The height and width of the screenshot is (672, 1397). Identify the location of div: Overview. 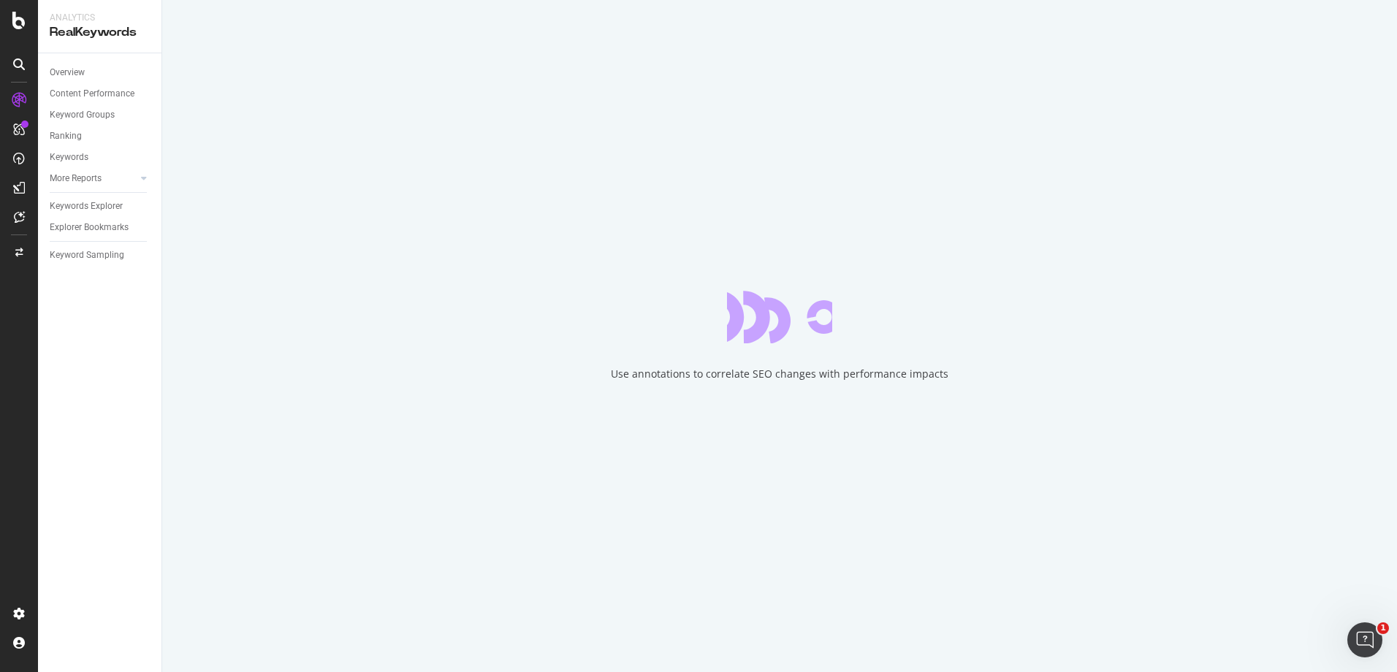
(67, 72).